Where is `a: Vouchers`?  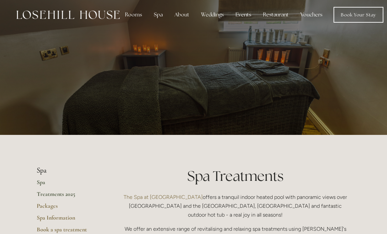
a: Vouchers is located at coordinates (311, 15).